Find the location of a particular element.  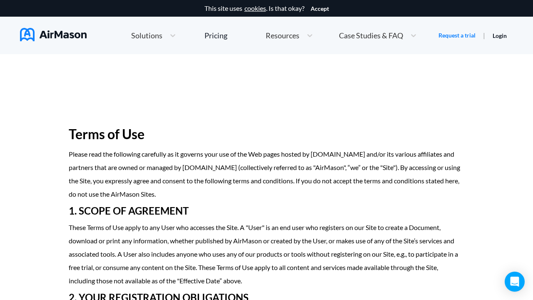

span: Resources is located at coordinates (282, 35).